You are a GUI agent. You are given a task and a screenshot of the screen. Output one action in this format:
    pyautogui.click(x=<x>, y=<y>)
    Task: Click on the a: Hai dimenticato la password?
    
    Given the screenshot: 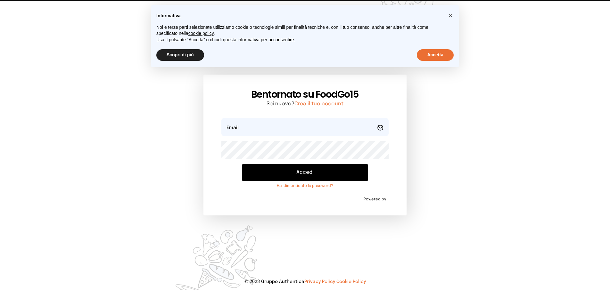 What is the action you would take?
    pyautogui.click(x=305, y=186)
    